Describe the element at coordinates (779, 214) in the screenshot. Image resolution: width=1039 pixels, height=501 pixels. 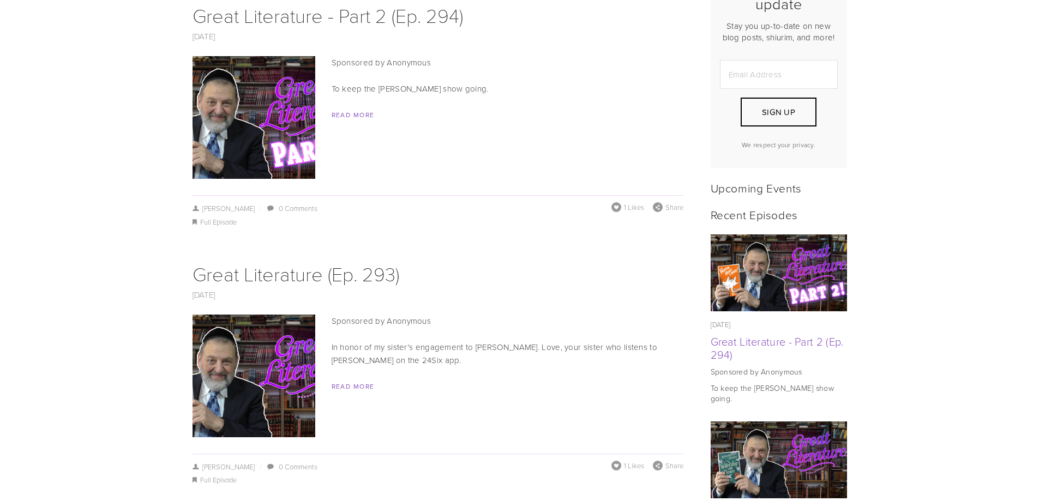
I see `h2: Recent Episodes` at that location.